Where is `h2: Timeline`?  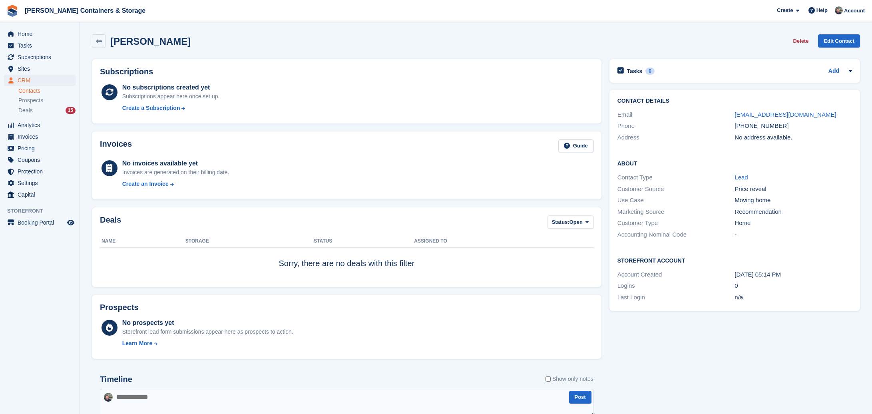
h2: Timeline is located at coordinates (116, 379).